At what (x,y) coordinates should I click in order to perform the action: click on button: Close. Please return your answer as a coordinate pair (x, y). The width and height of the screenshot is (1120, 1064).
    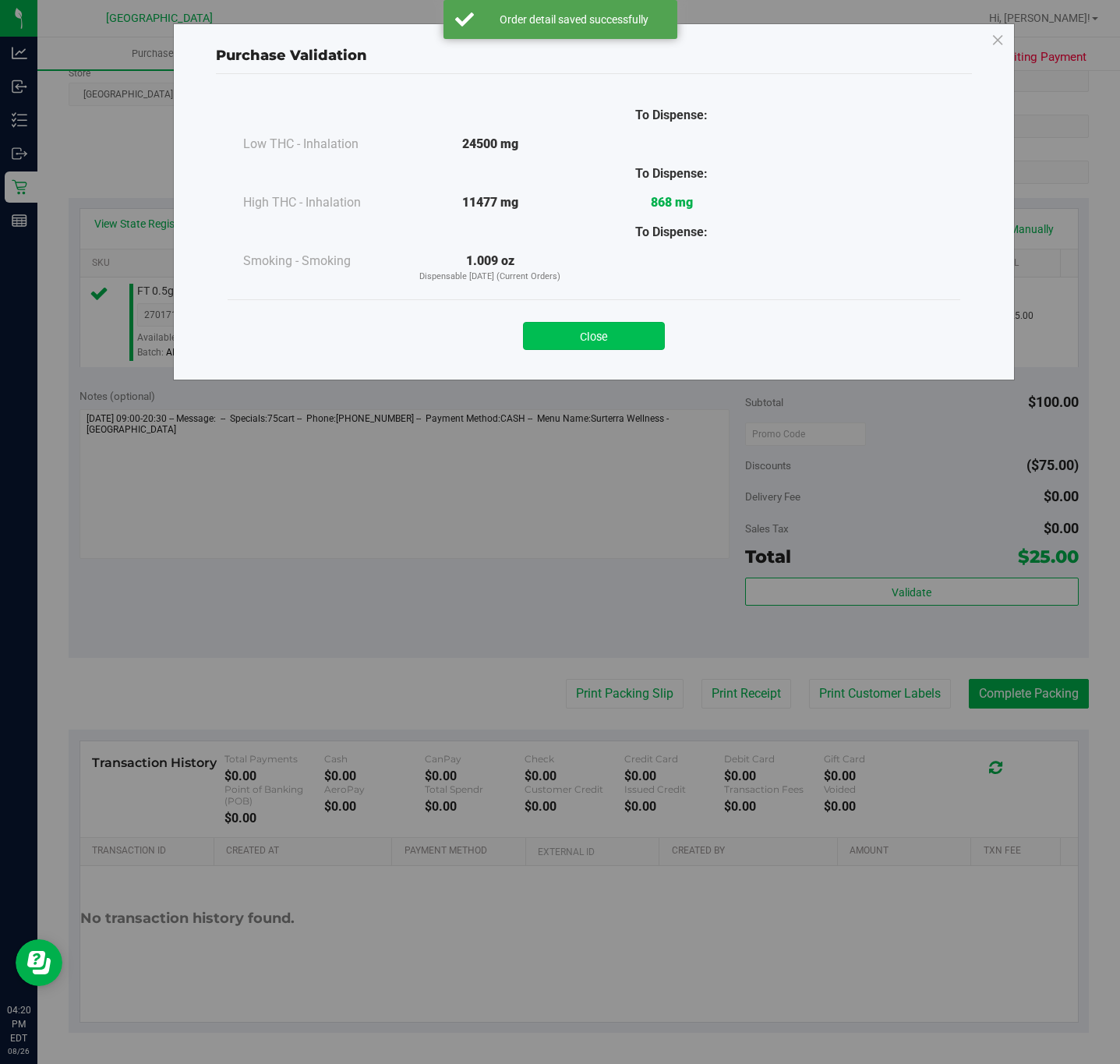
    Looking at the image, I should click on (594, 336).